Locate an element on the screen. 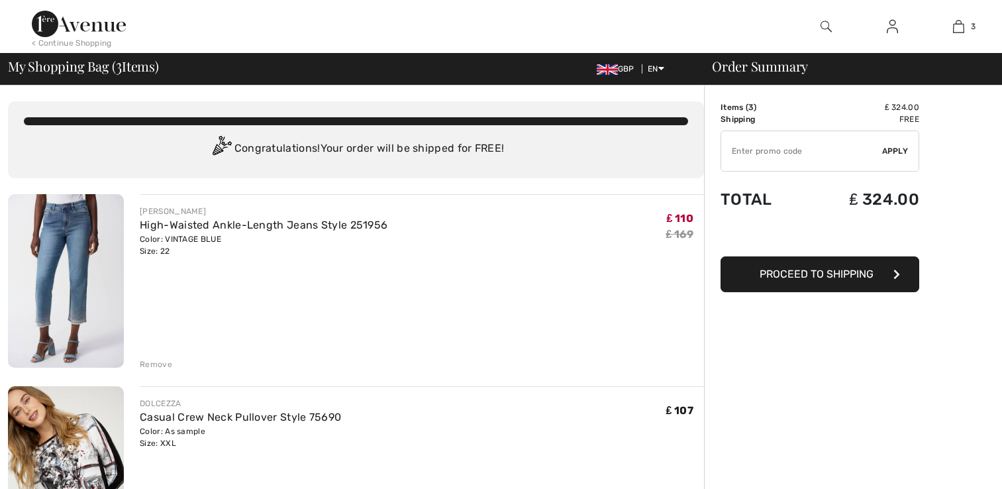  img: Congratulation2.svg is located at coordinates (221, 149).